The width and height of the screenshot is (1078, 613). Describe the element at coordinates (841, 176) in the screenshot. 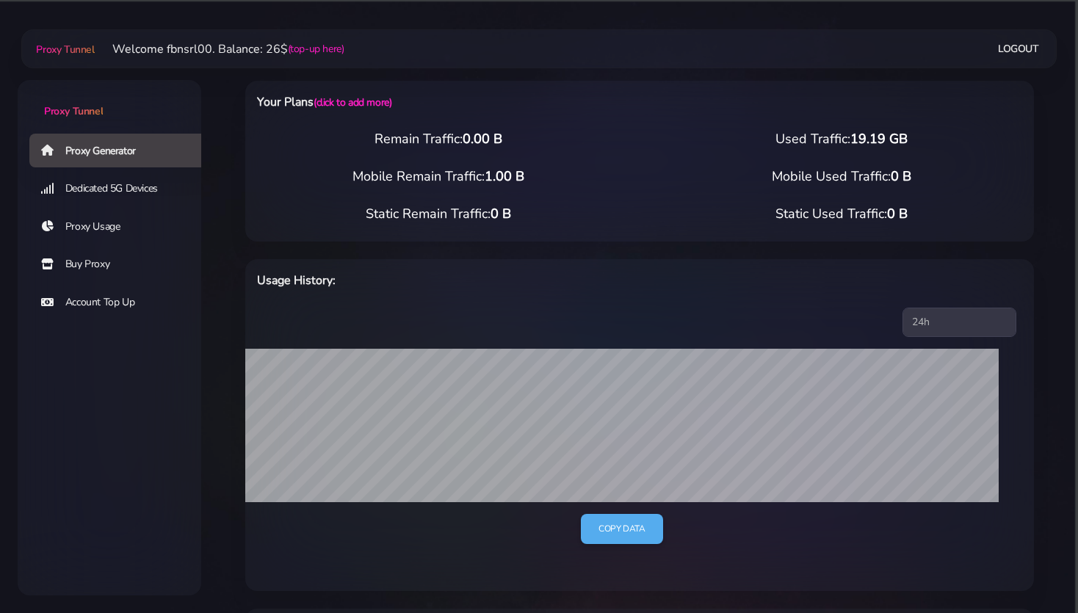

I see `div: Mobile Used Traffic:` at that location.